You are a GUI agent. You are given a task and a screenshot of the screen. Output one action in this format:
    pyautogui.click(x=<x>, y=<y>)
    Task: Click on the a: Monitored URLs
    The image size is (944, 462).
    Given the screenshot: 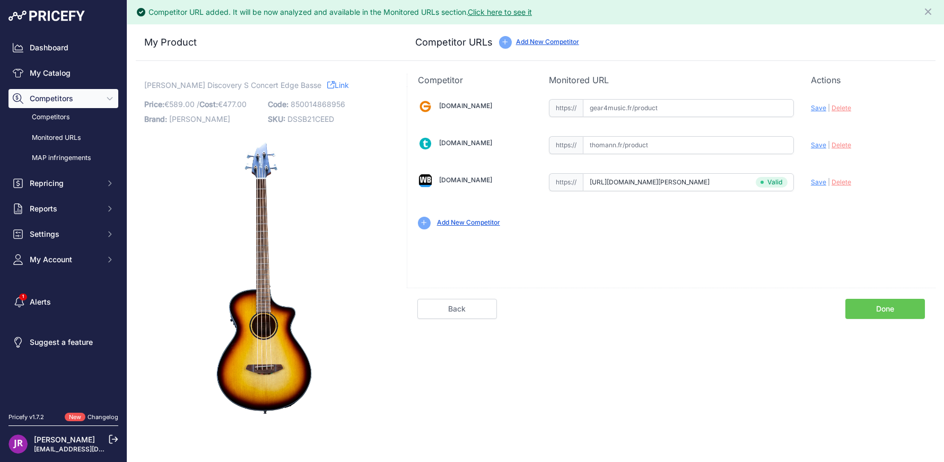 What is the action you would take?
    pyautogui.click(x=63, y=138)
    